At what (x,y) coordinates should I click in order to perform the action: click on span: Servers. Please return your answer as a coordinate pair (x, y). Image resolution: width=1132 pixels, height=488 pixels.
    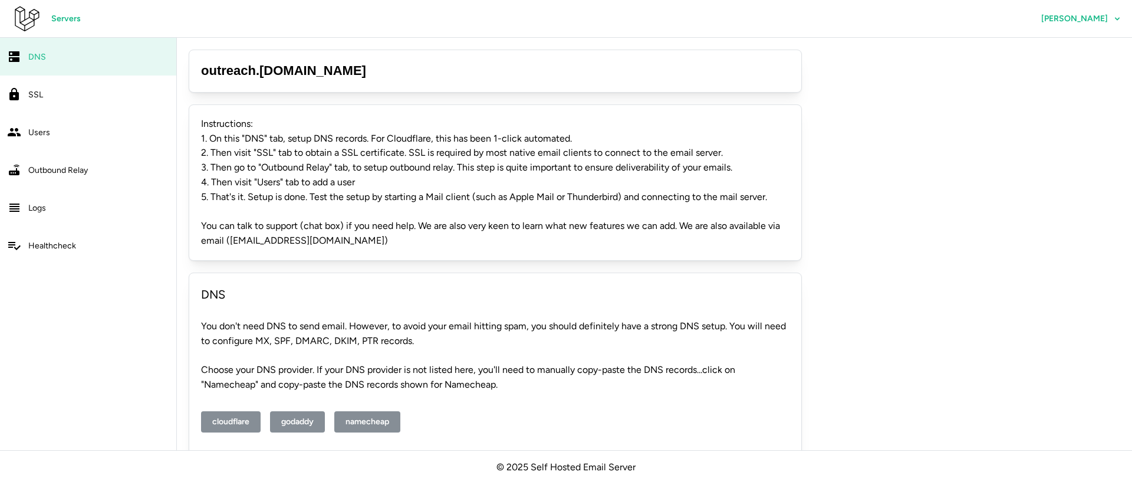
    Looking at the image, I should click on (66, 19).